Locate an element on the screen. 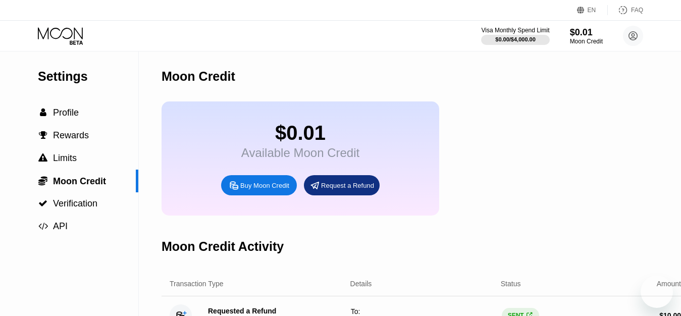 The image size is (681, 316). div: Transaction Type is located at coordinates (197, 284).